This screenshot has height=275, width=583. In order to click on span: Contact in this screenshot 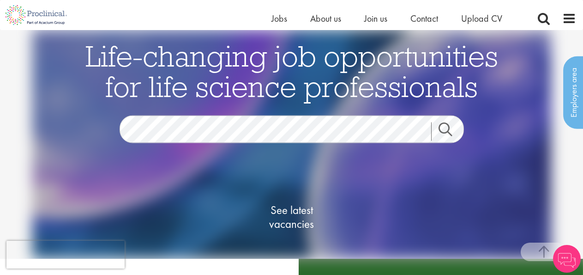, I will do `click(424, 18)`.